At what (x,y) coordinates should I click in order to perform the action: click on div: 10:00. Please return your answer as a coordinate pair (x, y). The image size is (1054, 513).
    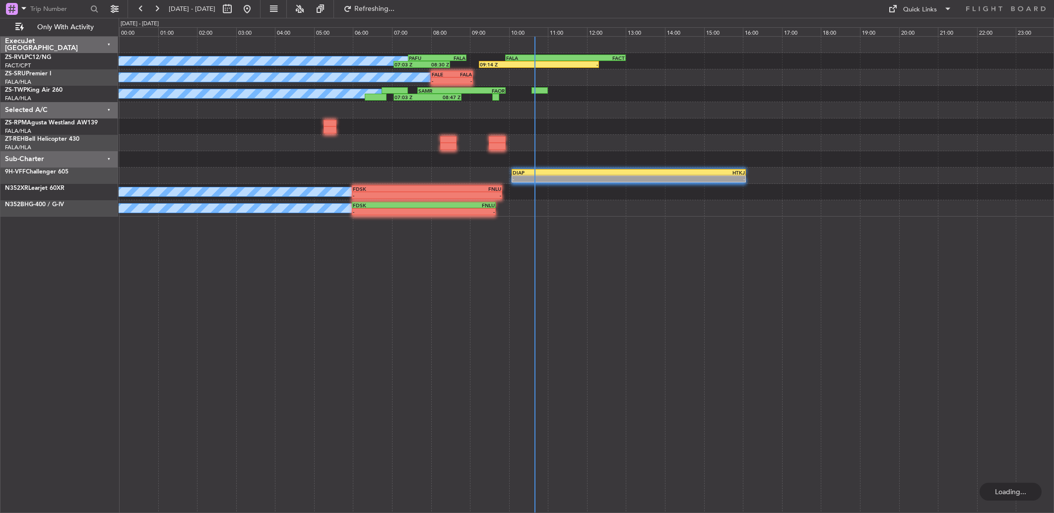
    Looking at the image, I should click on (528, 32).